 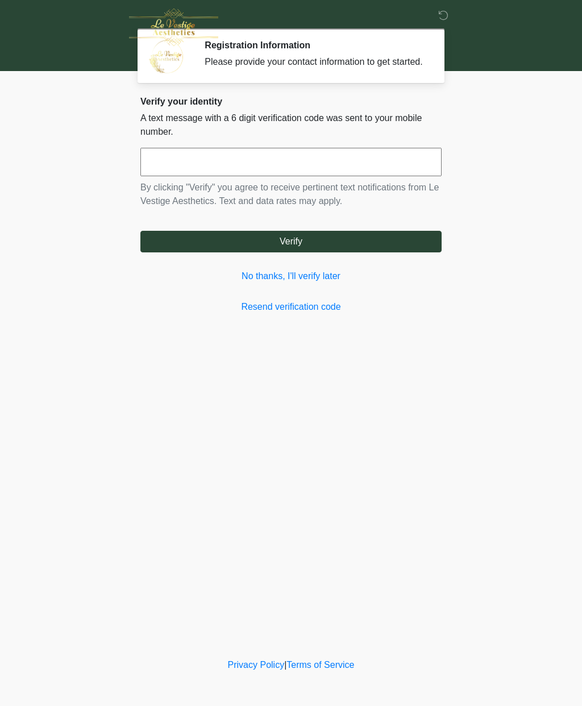 What do you see at coordinates (166, 57) in the screenshot?
I see `img: Agent Avatar` at bounding box center [166, 57].